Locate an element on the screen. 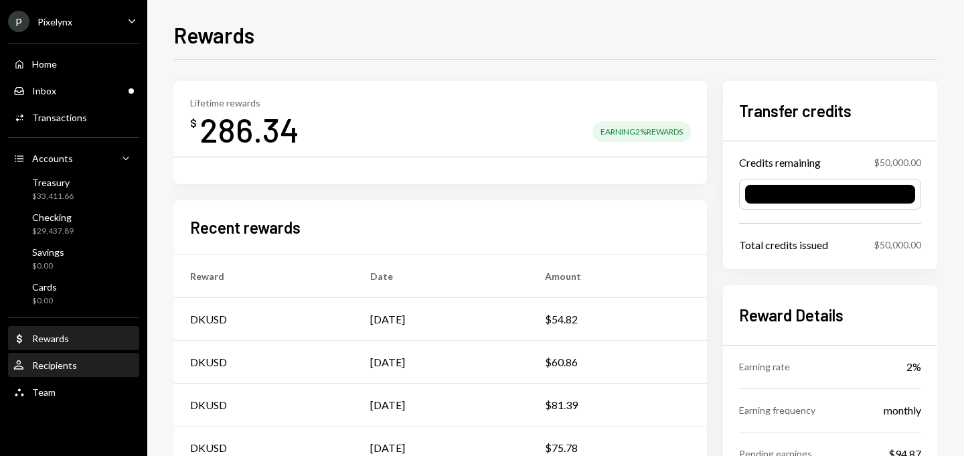  h1: Rewards is located at coordinates (214, 35).